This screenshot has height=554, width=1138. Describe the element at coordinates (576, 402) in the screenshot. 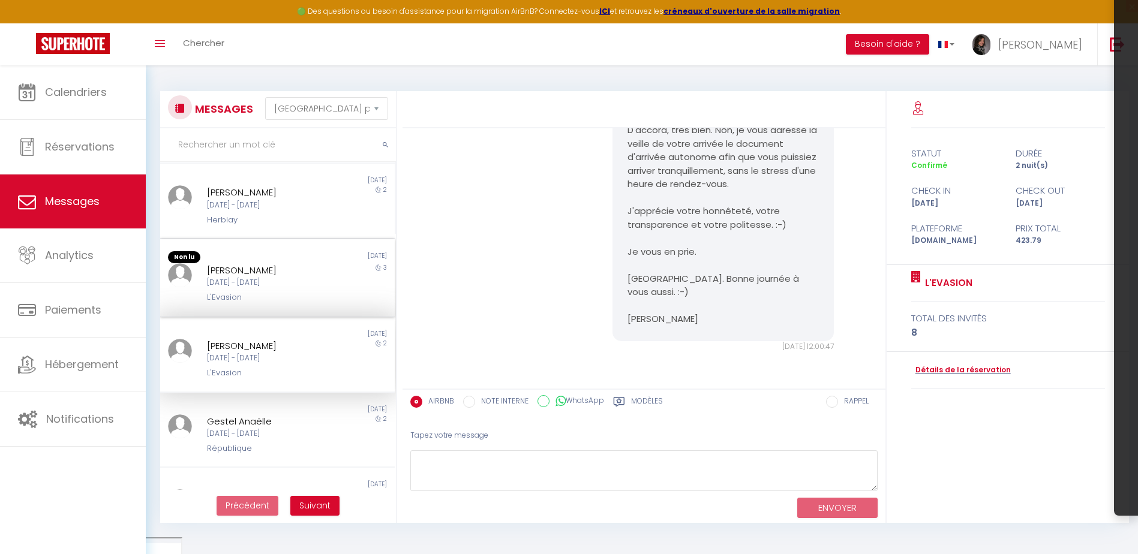

I see `label: WhatsApp` at that location.